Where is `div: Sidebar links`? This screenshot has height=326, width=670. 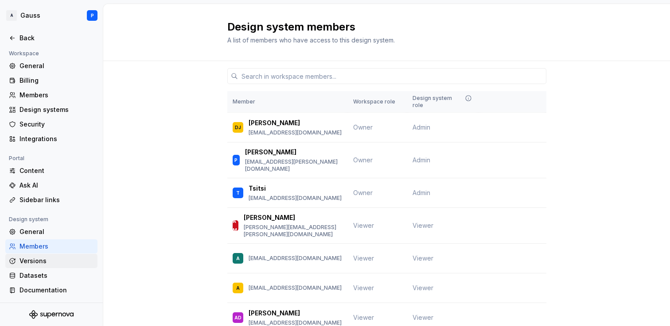
div: Sidebar links is located at coordinates (57, 200).